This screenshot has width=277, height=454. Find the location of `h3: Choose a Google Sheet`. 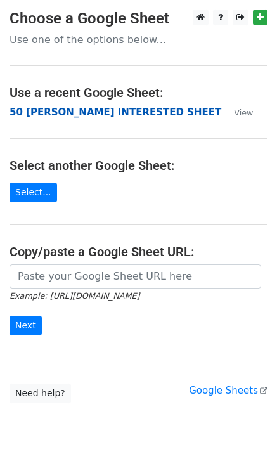

h3: Choose a Google Sheet is located at coordinates (138, 18).